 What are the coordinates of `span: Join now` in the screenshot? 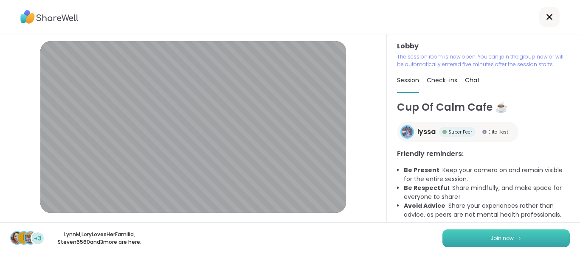 It's located at (502, 239).